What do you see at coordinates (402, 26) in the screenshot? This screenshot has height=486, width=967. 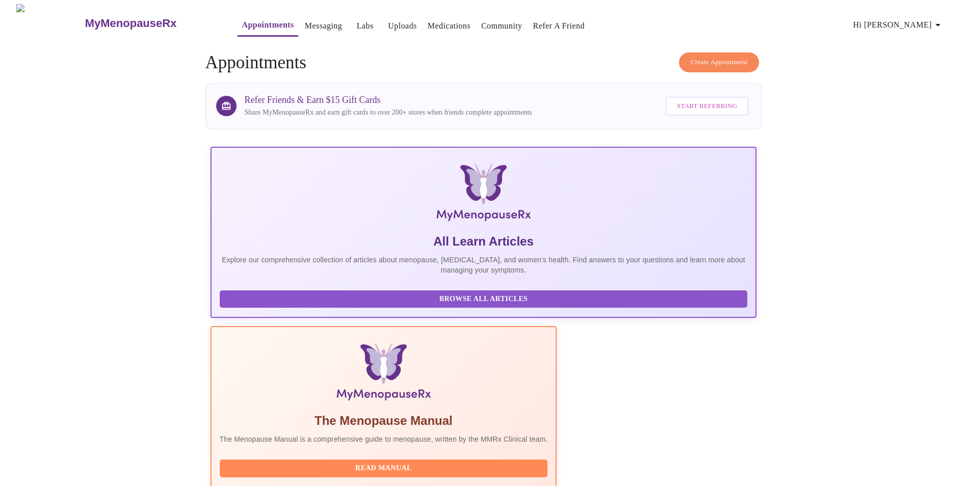 I see `button: Uploads` at bounding box center [402, 26].